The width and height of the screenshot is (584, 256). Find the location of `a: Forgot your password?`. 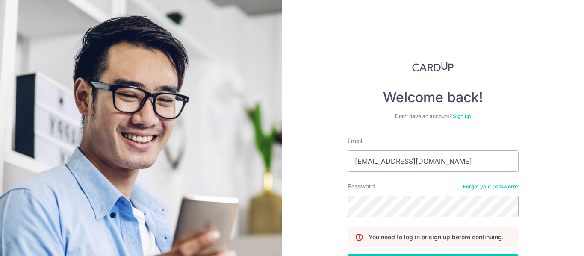

a: Forgot your password? is located at coordinates (491, 187).